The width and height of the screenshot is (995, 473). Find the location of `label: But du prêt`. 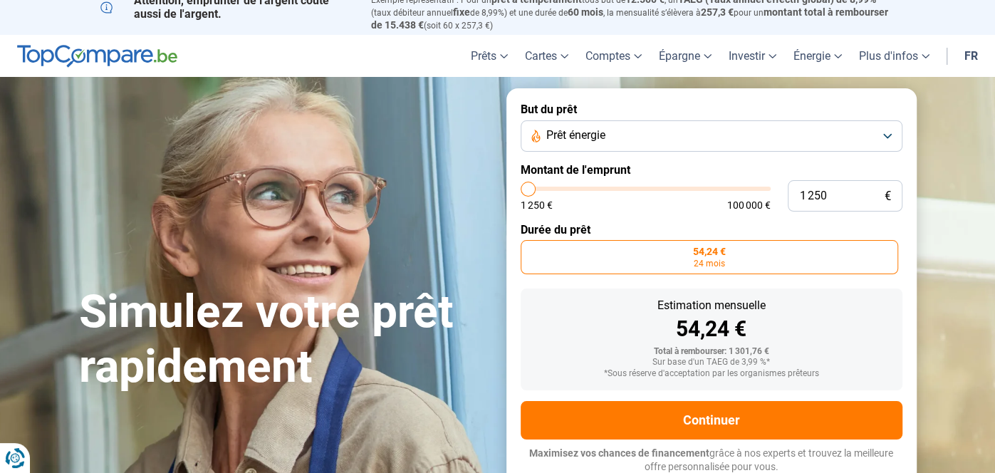

label: But du prêt is located at coordinates (711, 109).